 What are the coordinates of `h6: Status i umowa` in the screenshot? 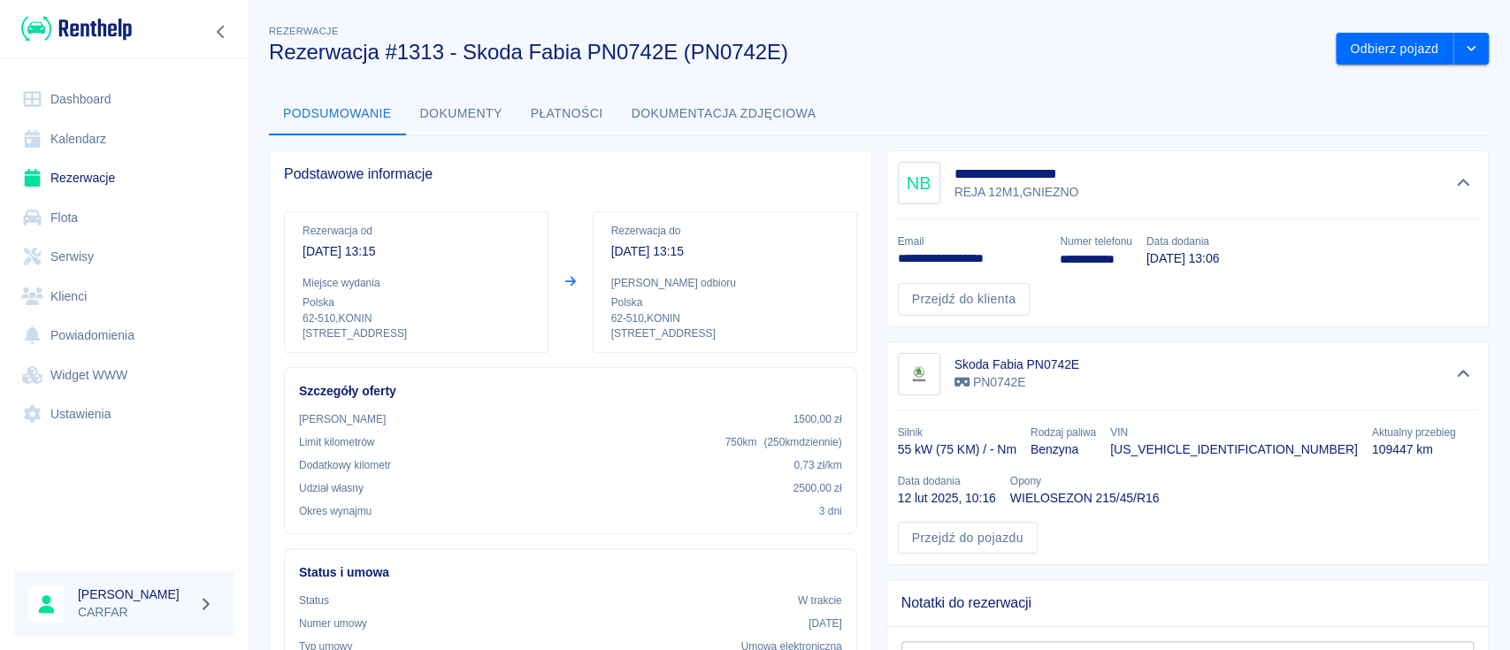 It's located at (571, 572).